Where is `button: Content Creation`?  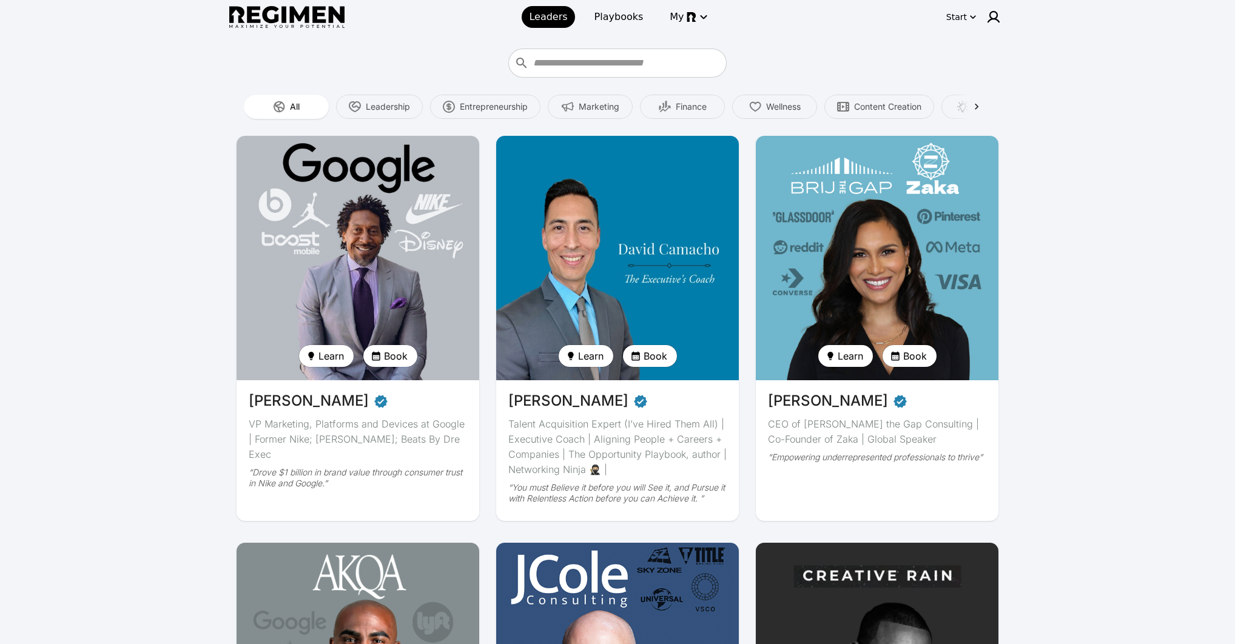
button: Content Creation is located at coordinates (879, 107).